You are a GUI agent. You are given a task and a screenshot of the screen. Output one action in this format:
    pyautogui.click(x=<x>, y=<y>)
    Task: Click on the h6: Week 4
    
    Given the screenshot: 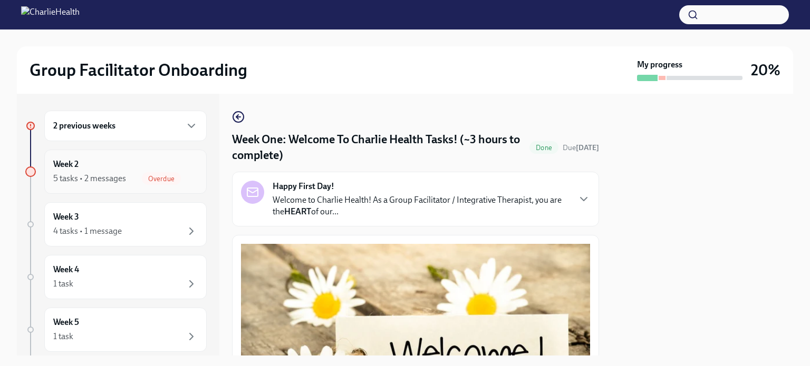 What is the action you would take?
    pyautogui.click(x=66, y=270)
    